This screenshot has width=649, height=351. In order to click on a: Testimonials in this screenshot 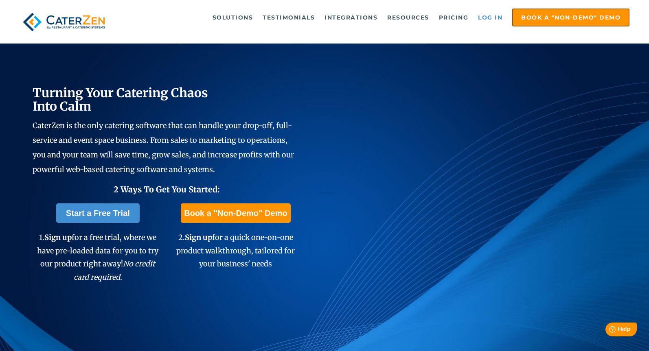, I will do `click(288, 17)`.